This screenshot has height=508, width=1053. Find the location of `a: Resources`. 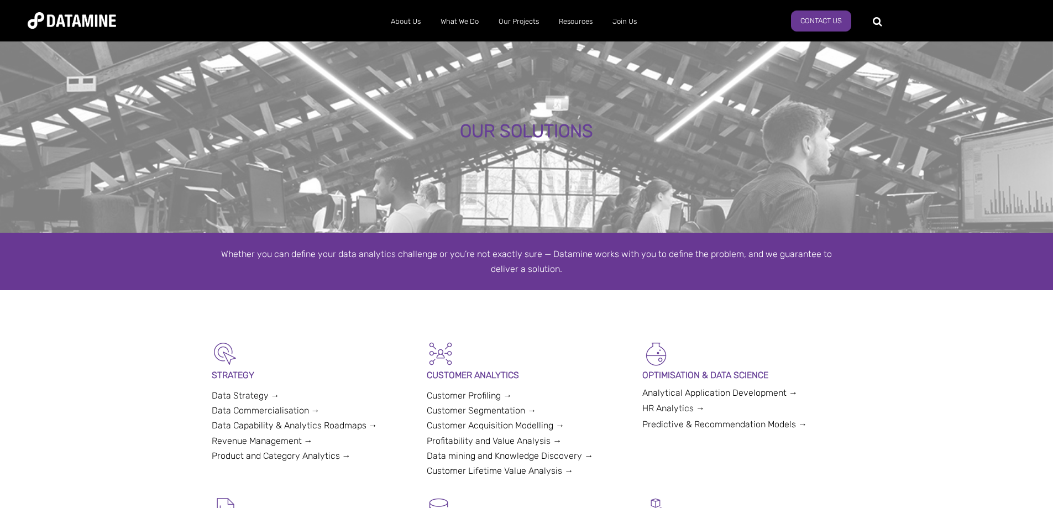

a: Resources is located at coordinates (576, 22).